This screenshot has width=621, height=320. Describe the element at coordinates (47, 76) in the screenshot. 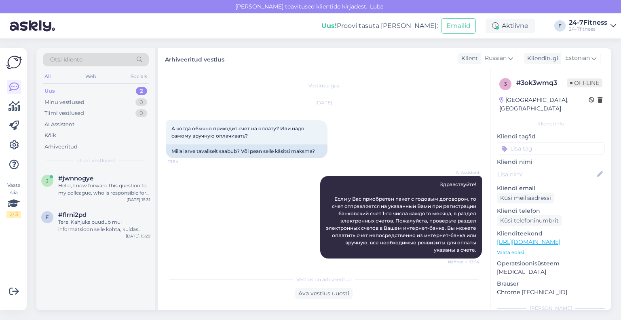

I see `div: All` at that location.